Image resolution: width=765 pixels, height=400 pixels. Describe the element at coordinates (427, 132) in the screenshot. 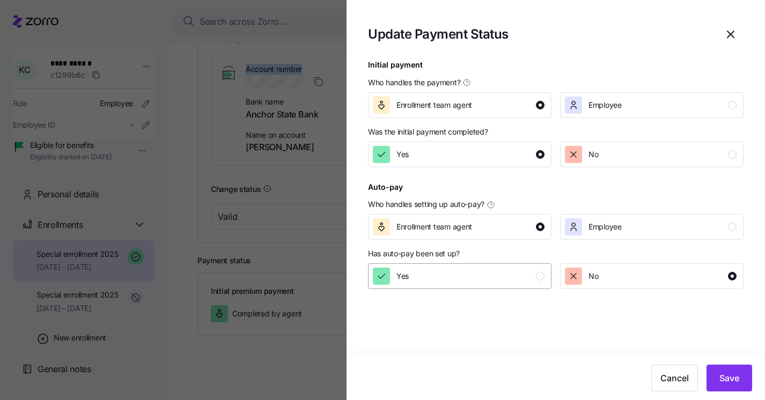

I see `span: Was the initial payment completed?` at that location.